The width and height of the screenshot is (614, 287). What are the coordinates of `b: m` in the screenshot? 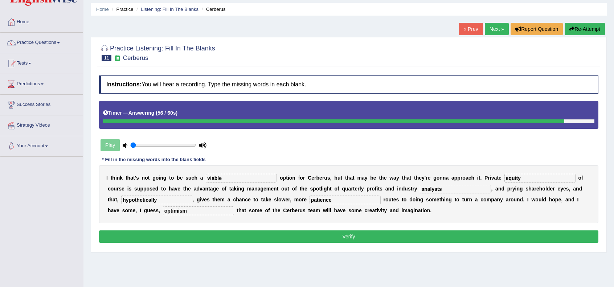 It's located at (222, 200).